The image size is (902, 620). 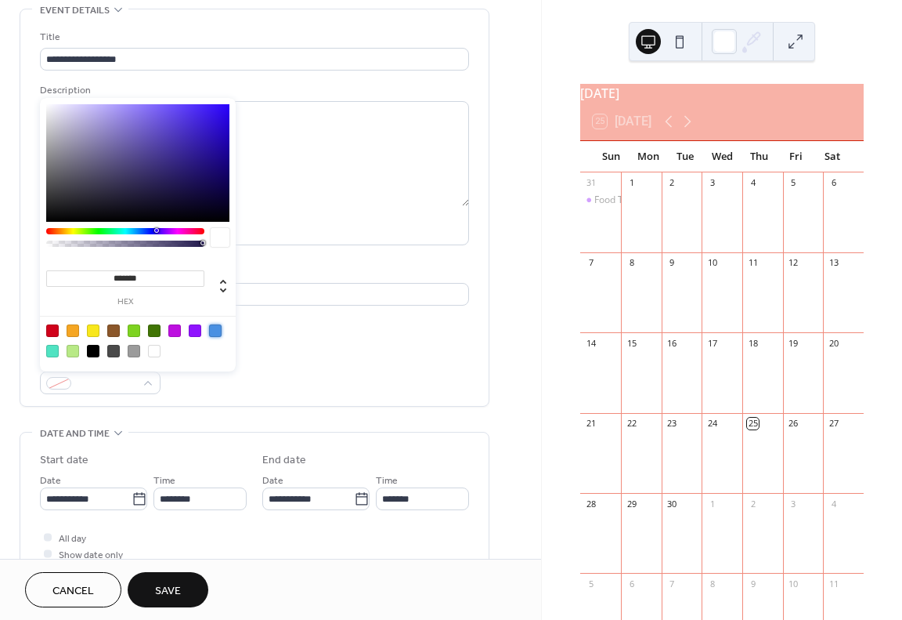 I want to click on div: #FFFFFF, so click(x=154, y=351).